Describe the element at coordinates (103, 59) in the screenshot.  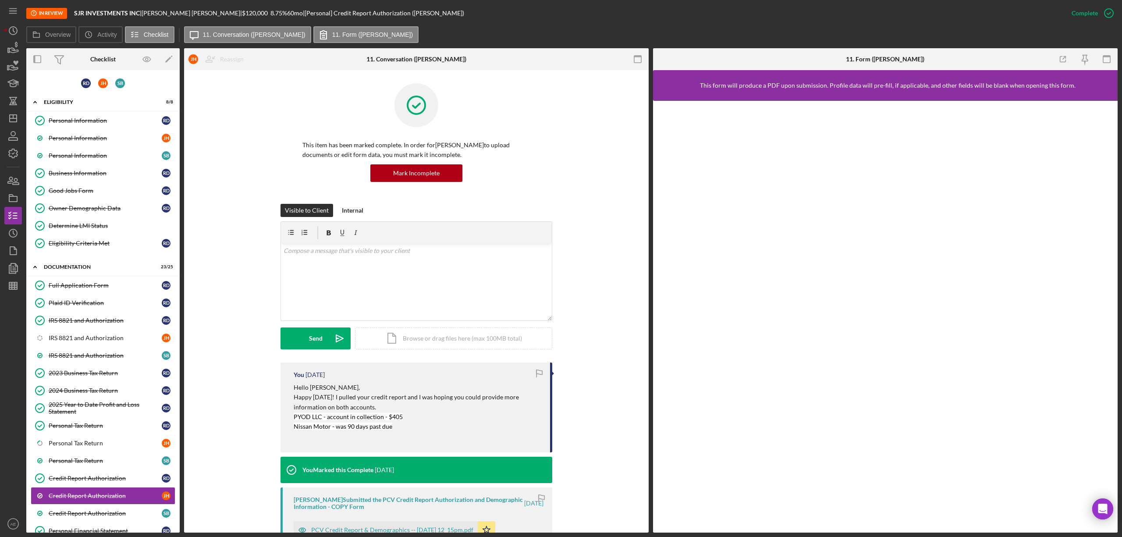
I see `div: Checklist` at that location.